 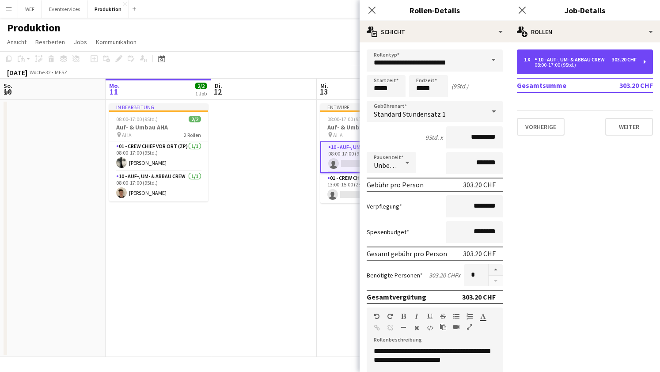 What do you see at coordinates (396, 297) in the screenshot?
I see `div: Gesamtvergütung` at bounding box center [396, 297].